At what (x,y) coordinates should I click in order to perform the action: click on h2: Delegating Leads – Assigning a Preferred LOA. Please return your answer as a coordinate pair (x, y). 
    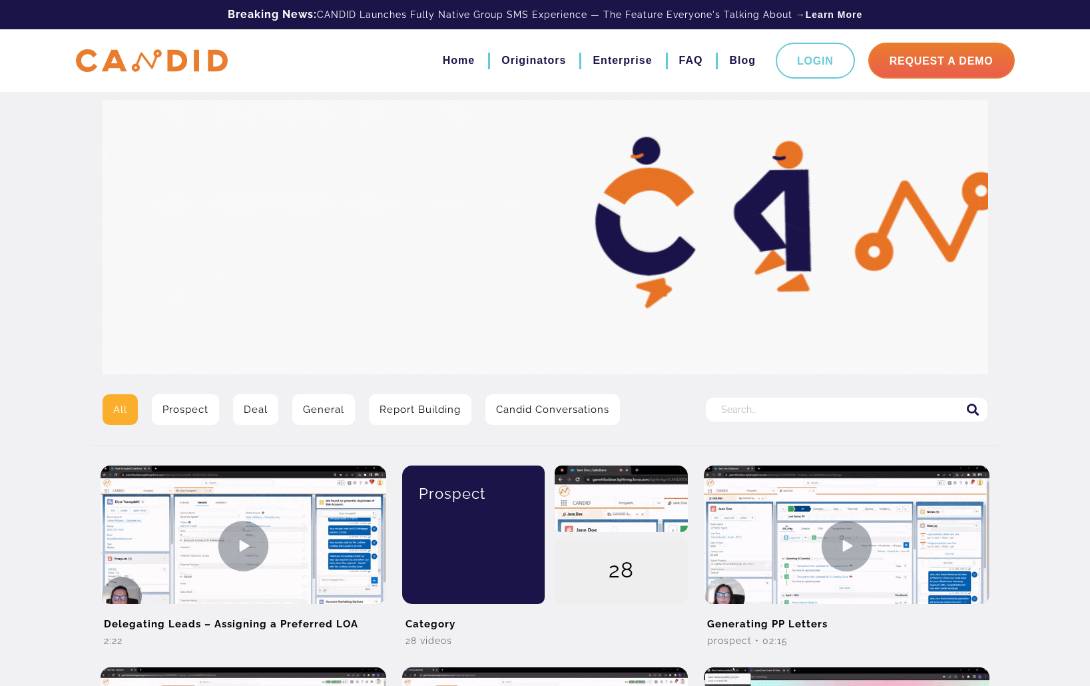
    Looking at the image, I should click on (243, 618).